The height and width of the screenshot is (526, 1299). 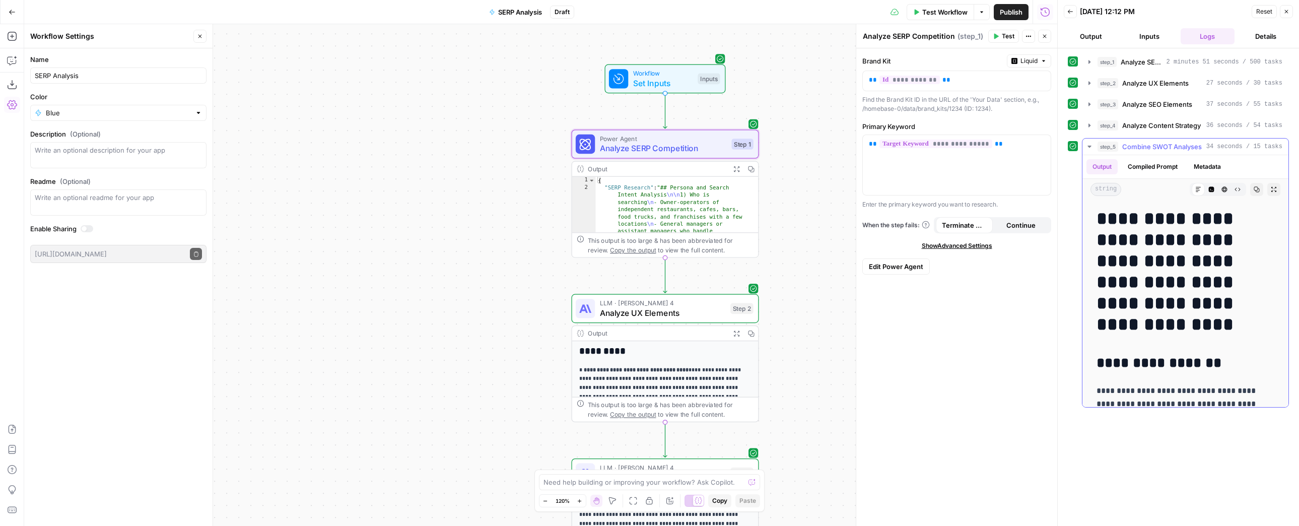 I want to click on button: SERP Analysis, so click(x=515, y=12).